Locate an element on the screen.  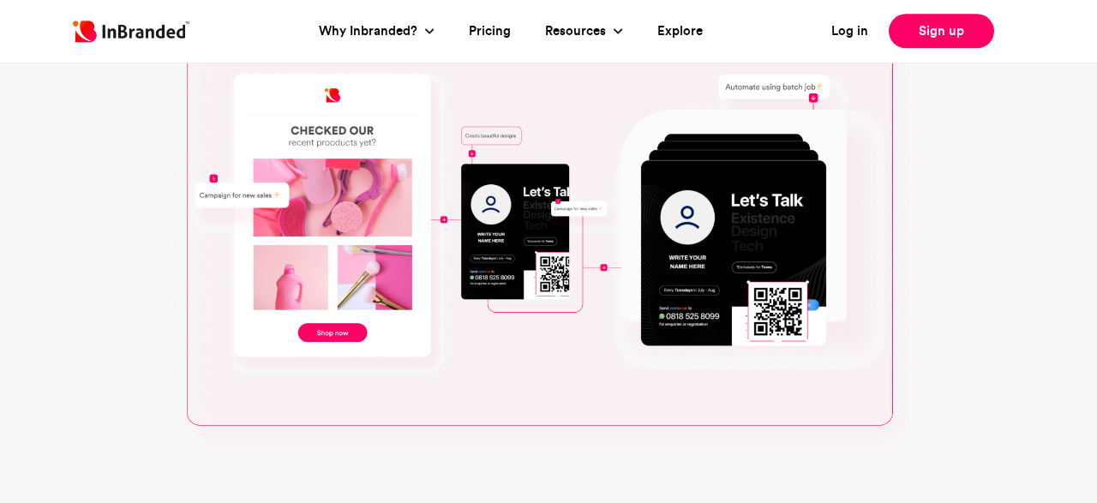
a: Sign up is located at coordinates (941, 31).